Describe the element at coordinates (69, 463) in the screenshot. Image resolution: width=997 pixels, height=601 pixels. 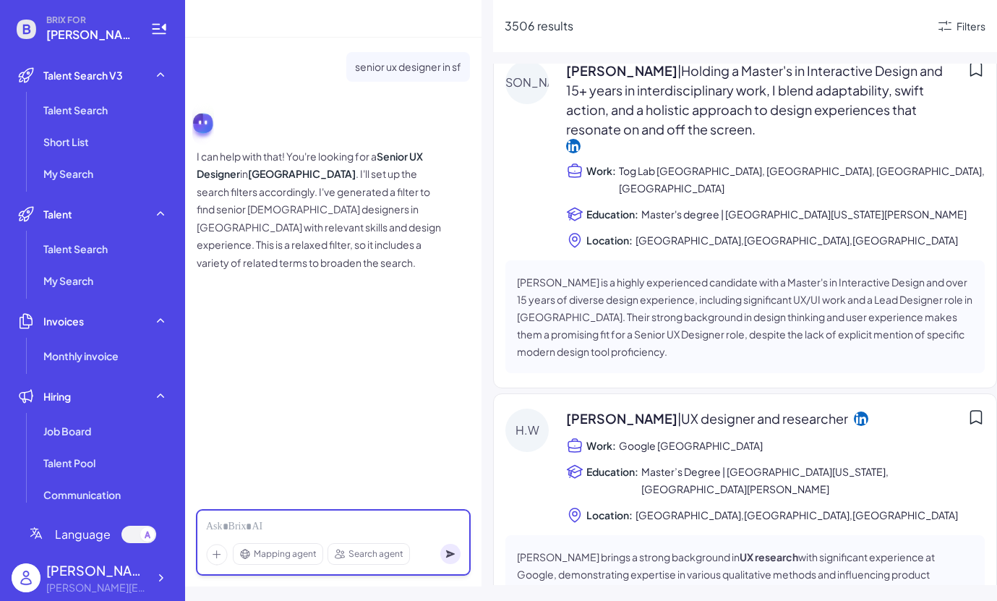
I see `span: Talent Pool` at that location.